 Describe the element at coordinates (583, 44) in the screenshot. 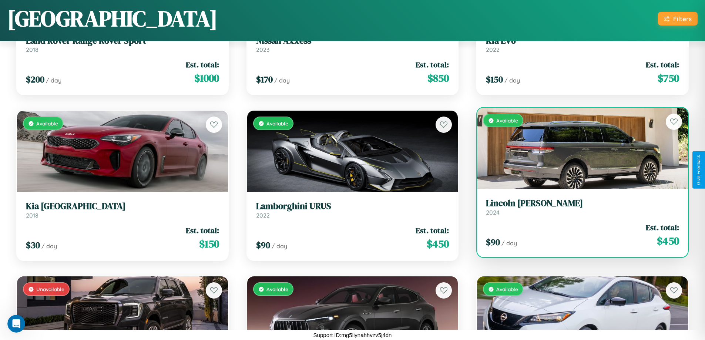

I see `a: Kia EV62022` at that location.